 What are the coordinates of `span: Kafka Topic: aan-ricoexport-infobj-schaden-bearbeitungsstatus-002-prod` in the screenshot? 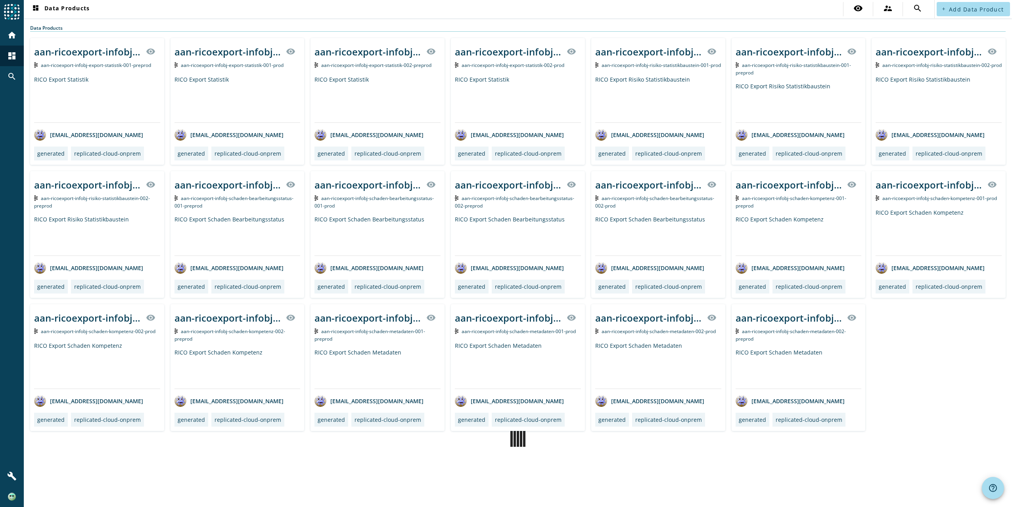 It's located at (654, 202).